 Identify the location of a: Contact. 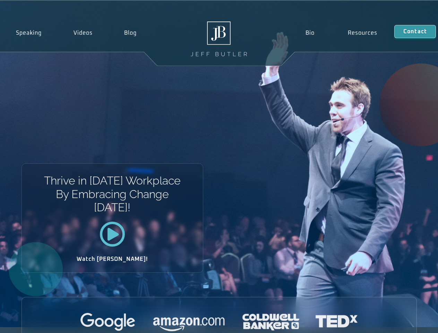
(415, 32).